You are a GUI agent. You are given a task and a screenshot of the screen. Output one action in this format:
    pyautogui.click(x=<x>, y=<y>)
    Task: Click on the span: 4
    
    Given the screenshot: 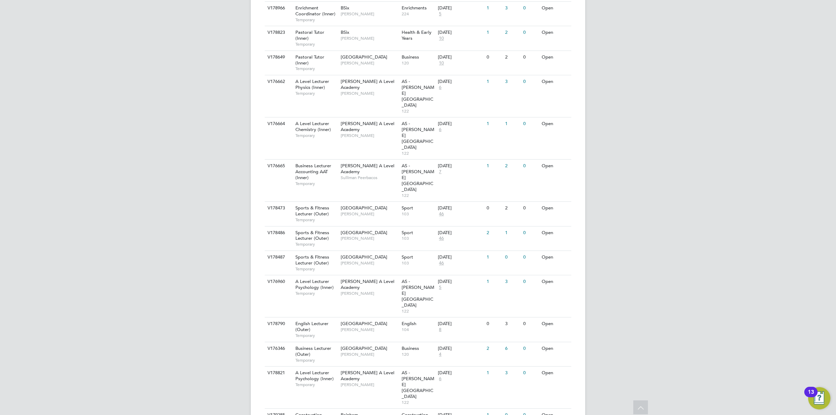 What is the action you would take?
    pyautogui.click(x=440, y=354)
    